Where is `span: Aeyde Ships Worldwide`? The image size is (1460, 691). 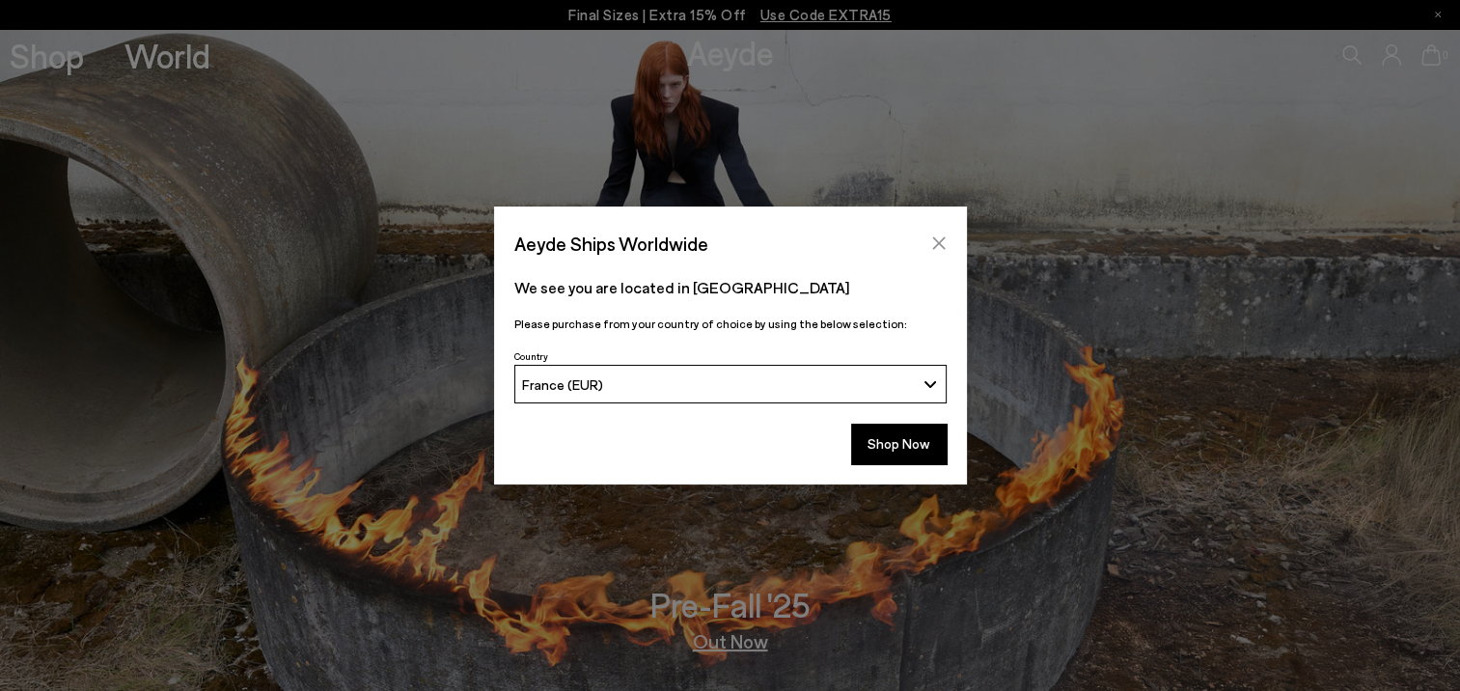 span: Aeyde Ships Worldwide is located at coordinates (611, 243).